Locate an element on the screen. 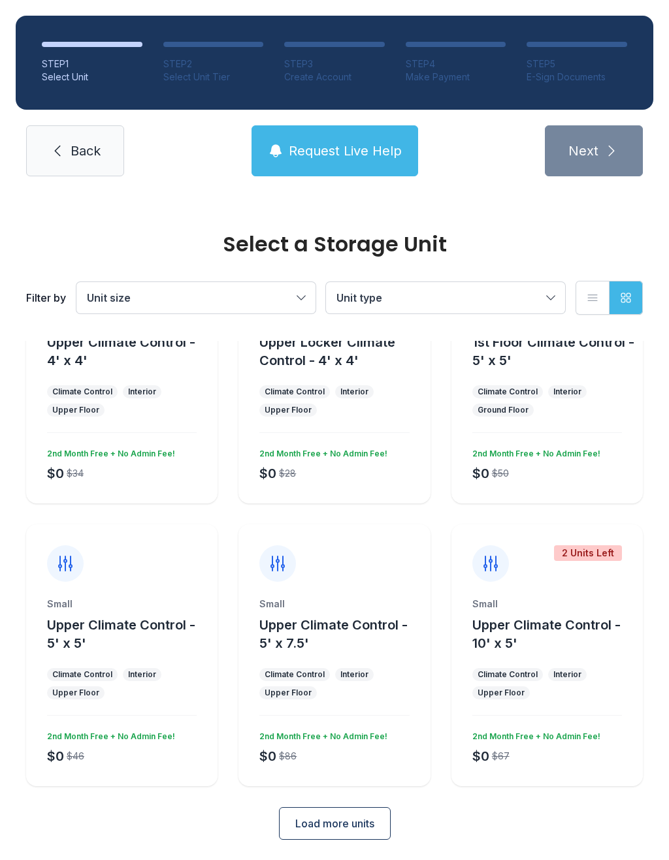 The width and height of the screenshot is (669, 860). span: Upper Climate Control - 10' x 5' is located at coordinates (546, 634).